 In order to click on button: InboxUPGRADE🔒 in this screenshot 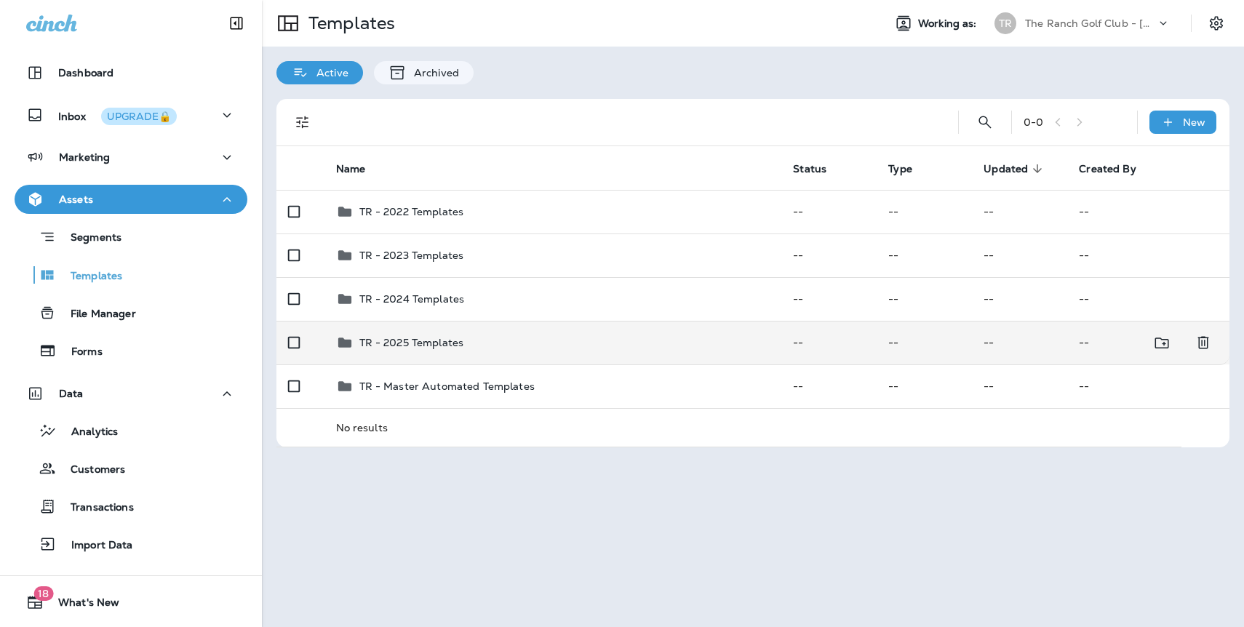, I will do `click(131, 115)`.